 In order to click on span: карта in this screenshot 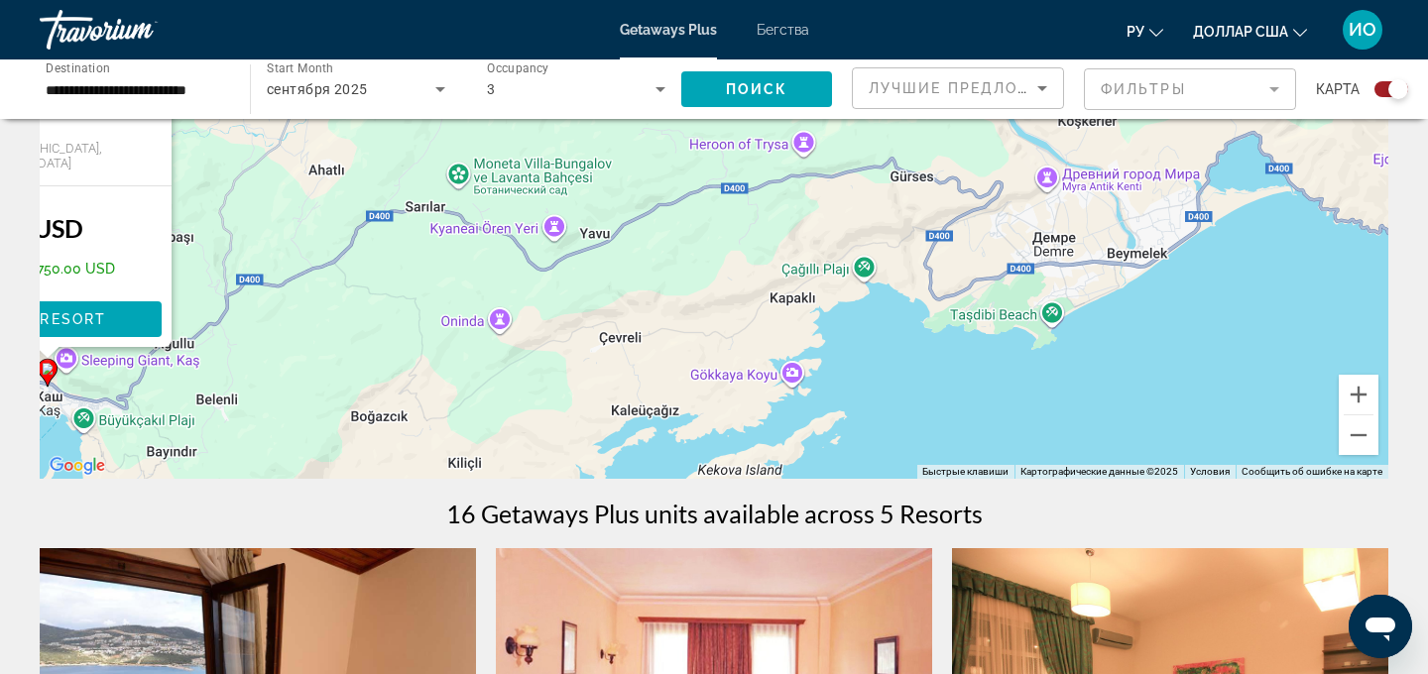, I will do `click(1337, 89)`.